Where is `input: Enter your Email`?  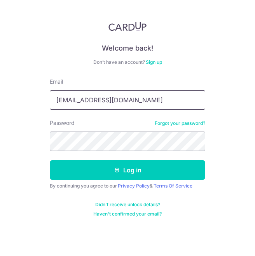 input: Enter your Email is located at coordinates (127, 100).